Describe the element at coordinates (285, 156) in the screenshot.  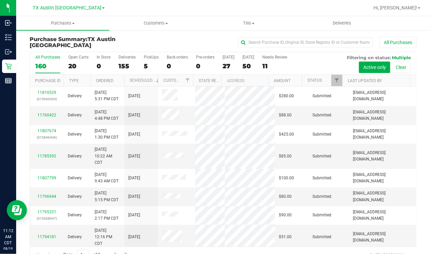
I see `span: $85.00` at that location.